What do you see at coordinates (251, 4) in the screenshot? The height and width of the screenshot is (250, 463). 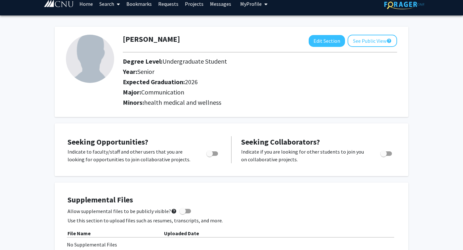 I see `span: My Profile` at bounding box center [251, 4].